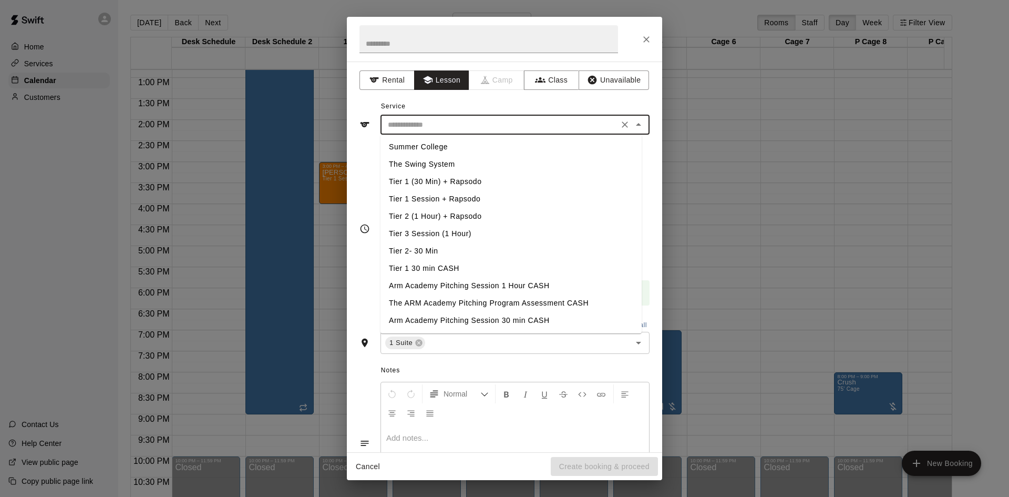 This screenshot has height=497, width=1009. Describe the element at coordinates (365, 125) in the screenshot. I see `svg: Service` at that location.